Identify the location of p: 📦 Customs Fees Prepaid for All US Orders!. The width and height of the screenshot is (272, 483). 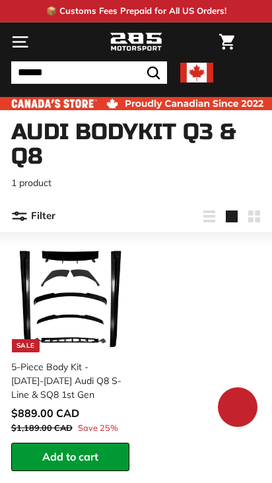
(136, 11).